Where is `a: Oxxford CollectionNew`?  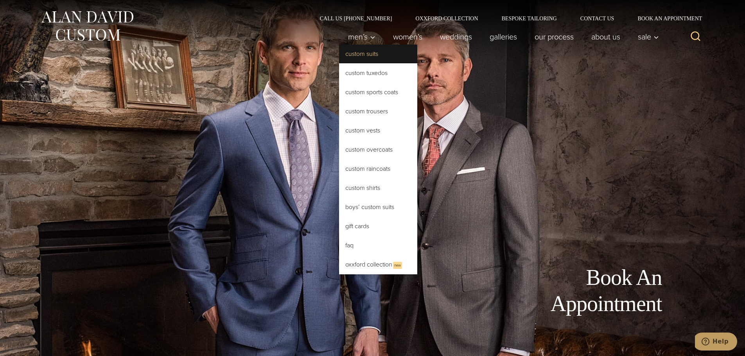 a: Oxxford CollectionNew is located at coordinates (378, 265).